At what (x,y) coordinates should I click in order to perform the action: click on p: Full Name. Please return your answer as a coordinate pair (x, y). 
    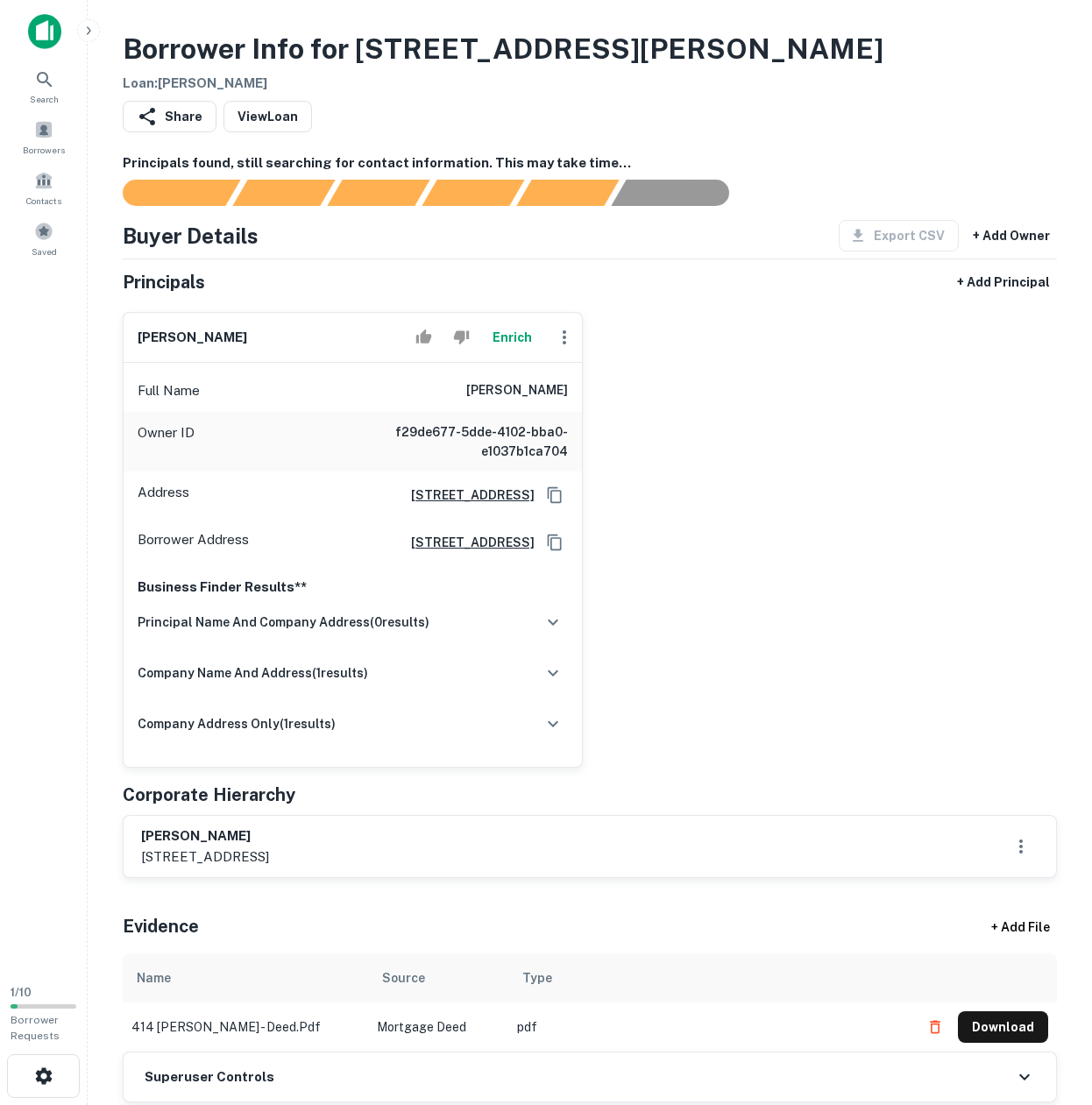
    Looking at the image, I should click on (168, 391).